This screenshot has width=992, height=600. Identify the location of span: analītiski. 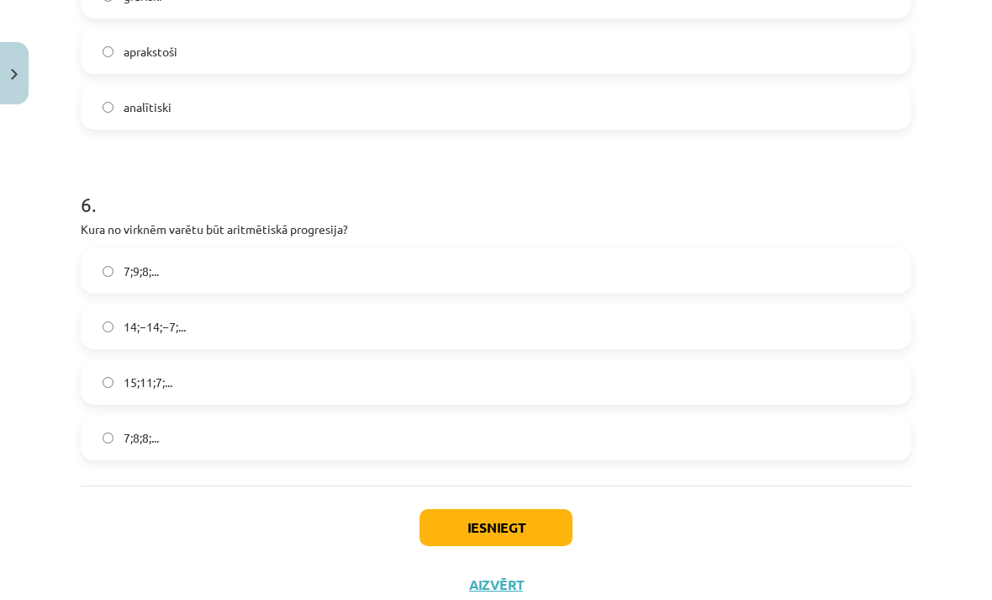
(147, 107).